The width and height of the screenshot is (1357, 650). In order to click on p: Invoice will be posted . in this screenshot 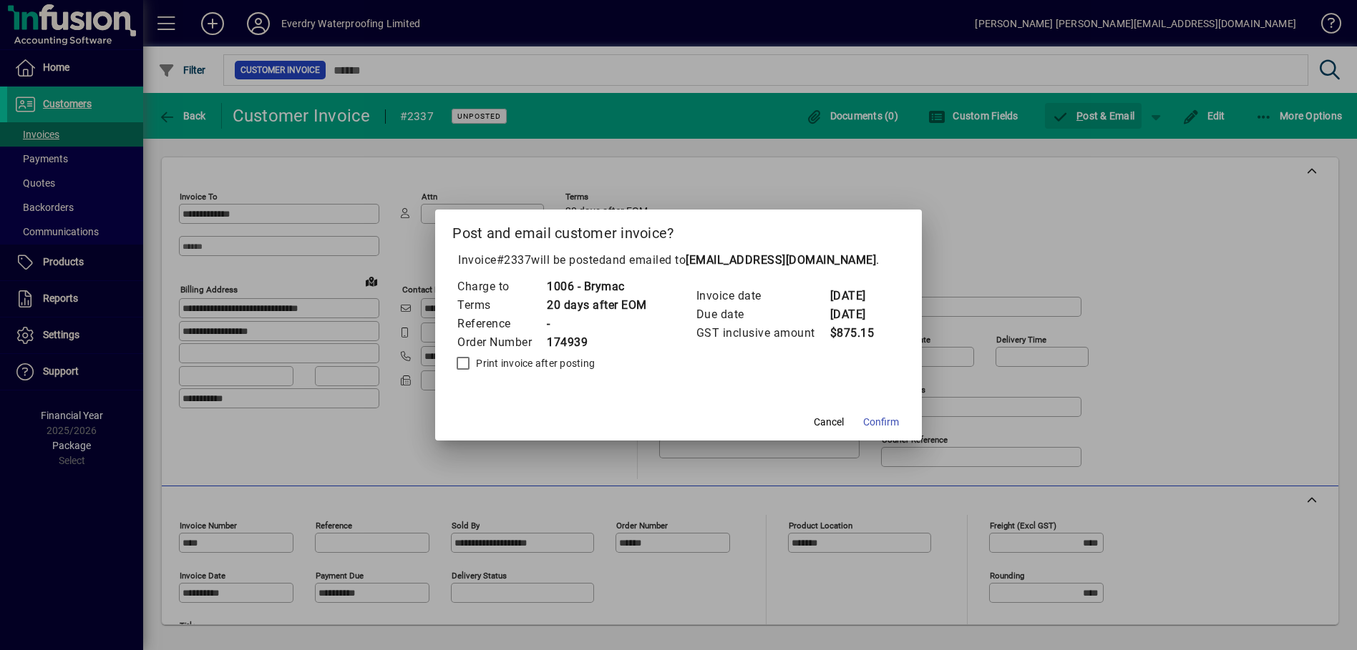, I will do `click(678, 260)`.